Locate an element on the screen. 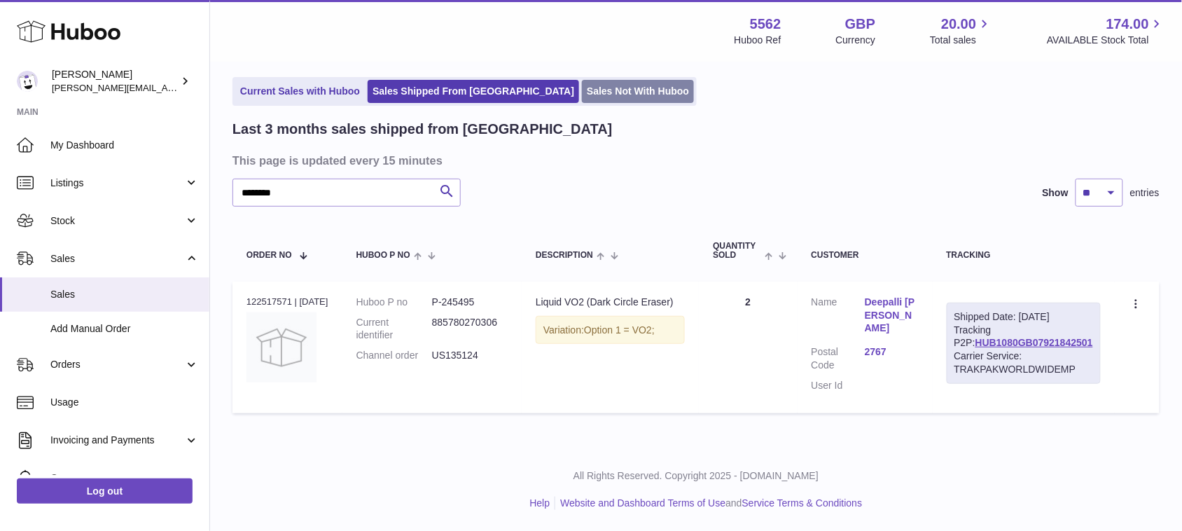 The image size is (1182, 531). span: Cases is located at coordinates (125, 477).